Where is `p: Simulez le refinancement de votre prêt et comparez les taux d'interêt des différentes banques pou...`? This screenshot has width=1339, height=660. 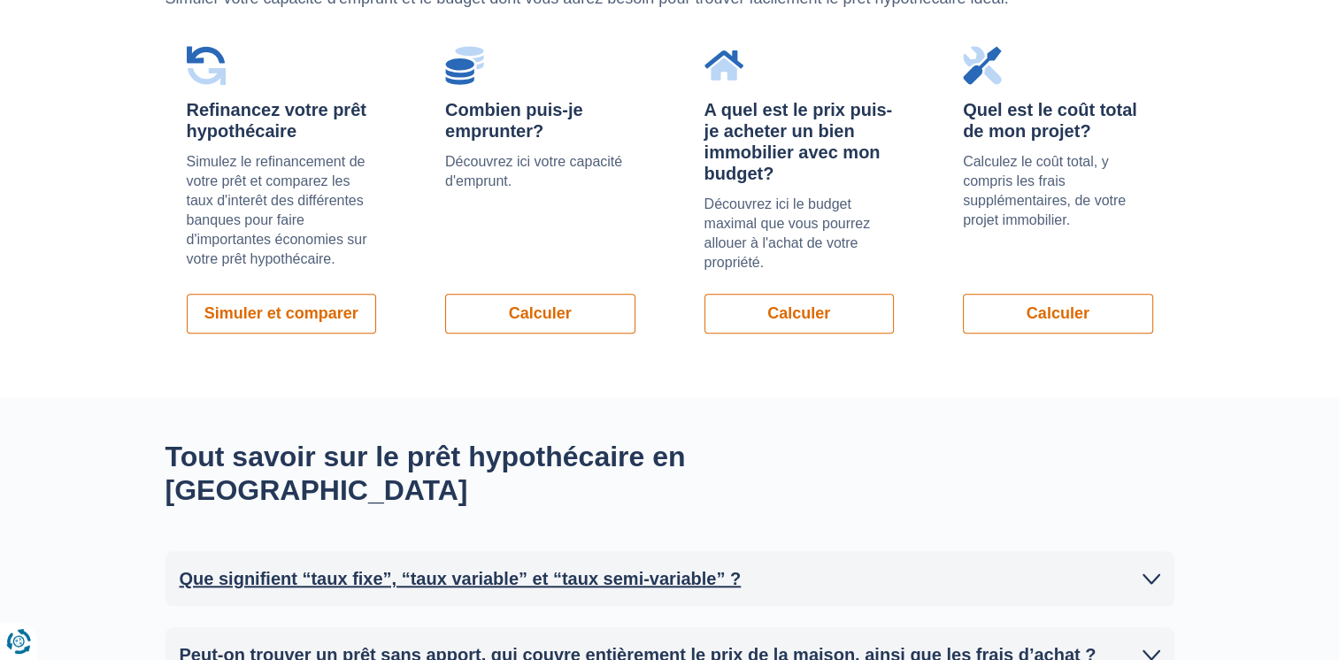
p: Simulez le refinancement de votre prêt et comparez les taux d'interêt des différentes banques pou... is located at coordinates (281, 211).